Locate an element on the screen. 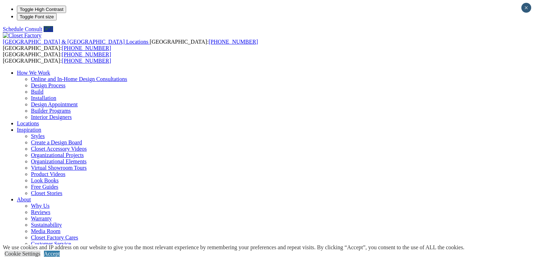 The width and height of the screenshot is (534, 257). button: Toggle High Contrast is located at coordinates (41, 9).